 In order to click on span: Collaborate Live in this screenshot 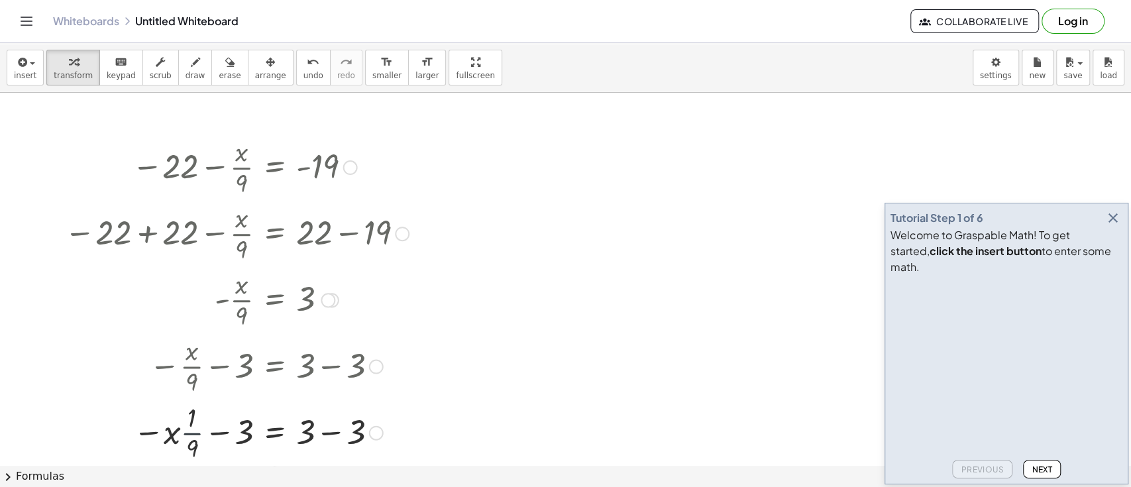, I will do `click(974, 21)`.